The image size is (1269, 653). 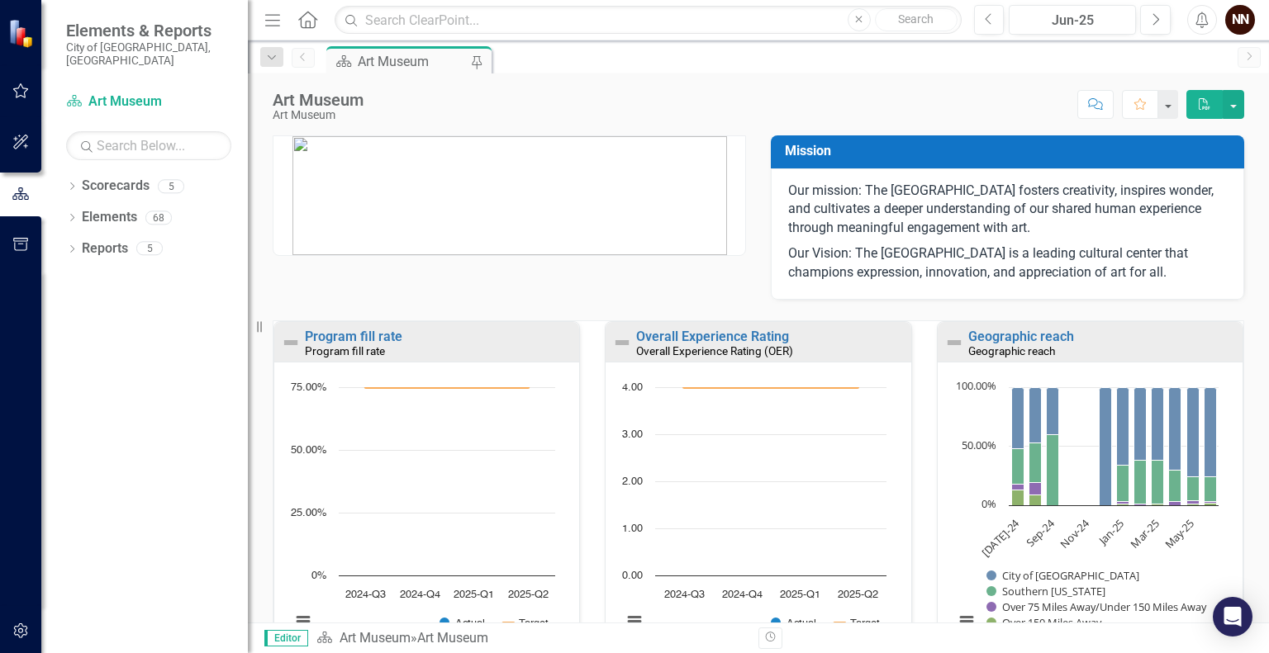 What do you see at coordinates (1192, 506) in the screenshot?
I see `path: May-25, 1. Over 150 Miles Away.` at bounding box center [1192, 506].